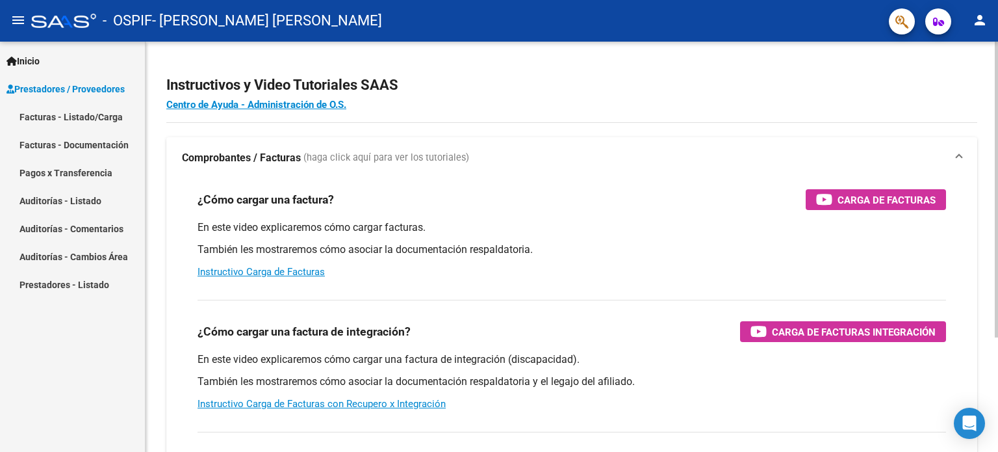 This screenshot has height=452, width=998. Describe the element at coordinates (843, 331) in the screenshot. I see `button: Carga de Facturas Integración` at that location.